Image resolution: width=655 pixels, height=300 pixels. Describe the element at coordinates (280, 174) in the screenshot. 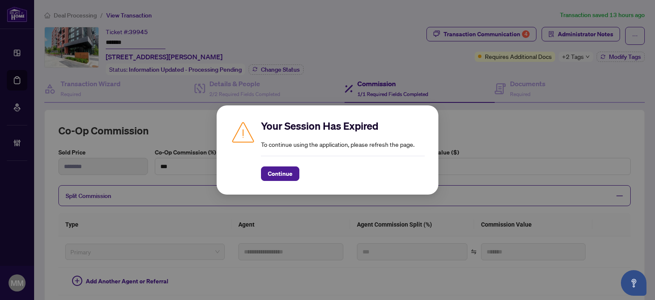

I see `span: Continue` at that location.